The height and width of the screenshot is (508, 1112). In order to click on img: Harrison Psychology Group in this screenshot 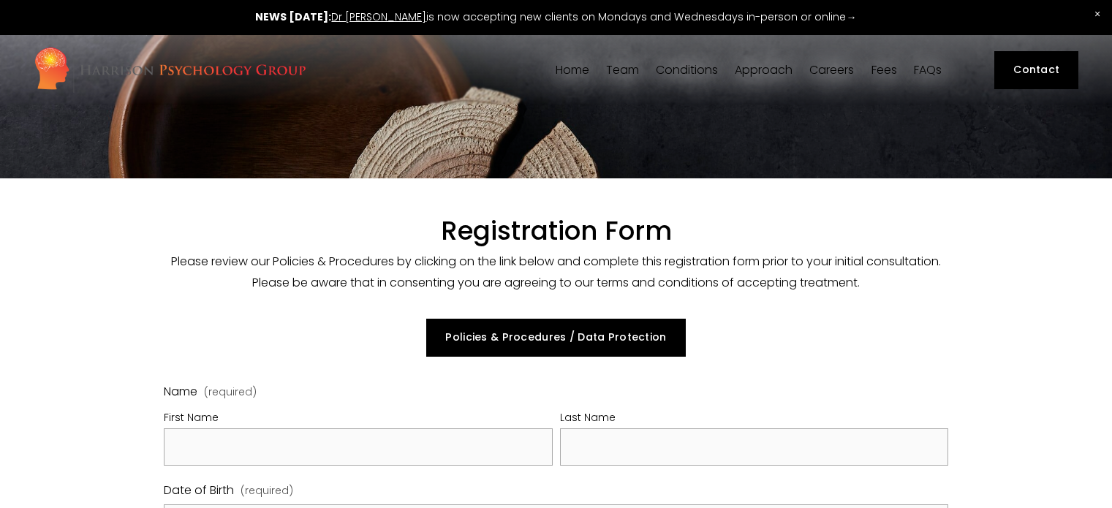, I will do `click(170, 69)`.